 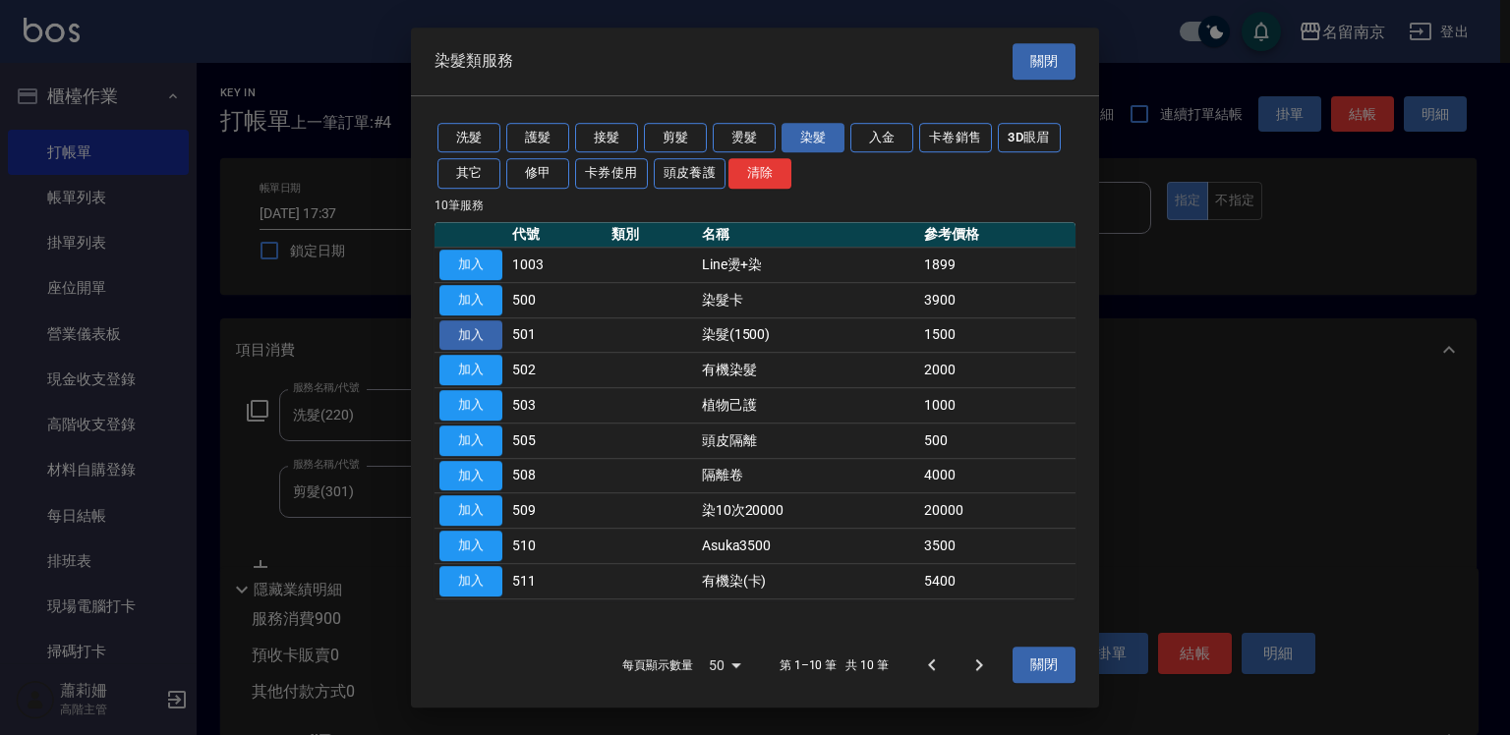 I want to click on th: 名稱, so click(x=808, y=235).